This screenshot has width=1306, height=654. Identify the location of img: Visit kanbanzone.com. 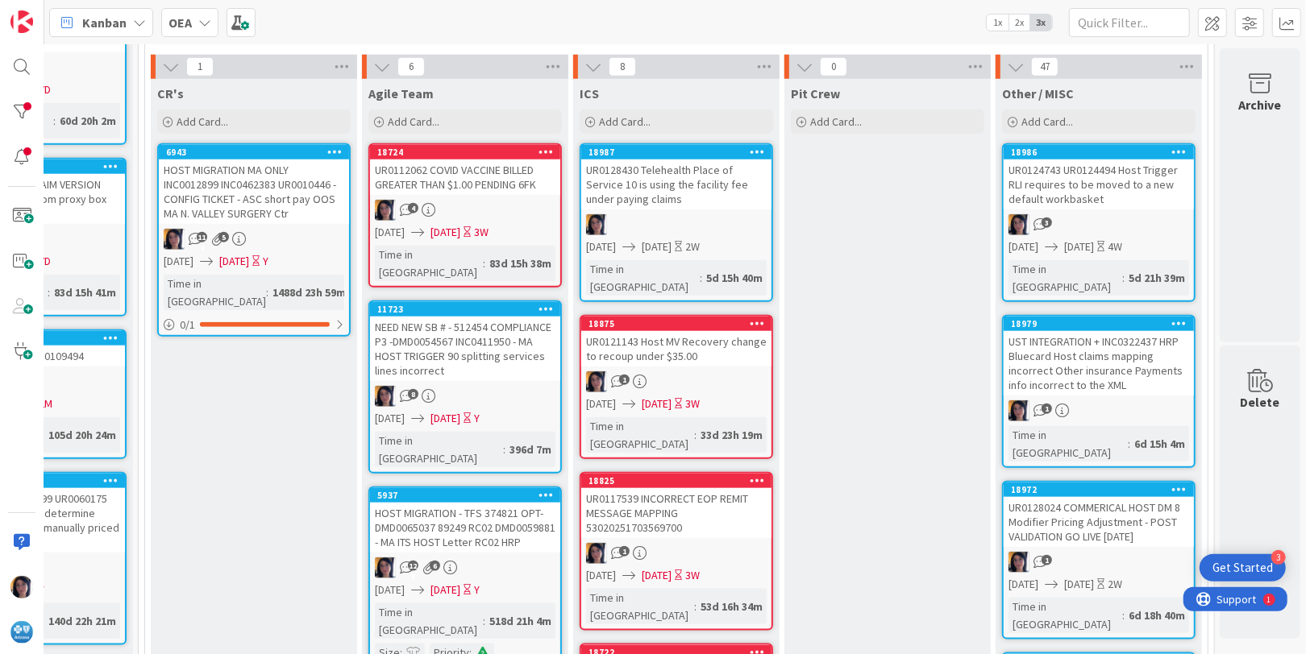
(22, 22).